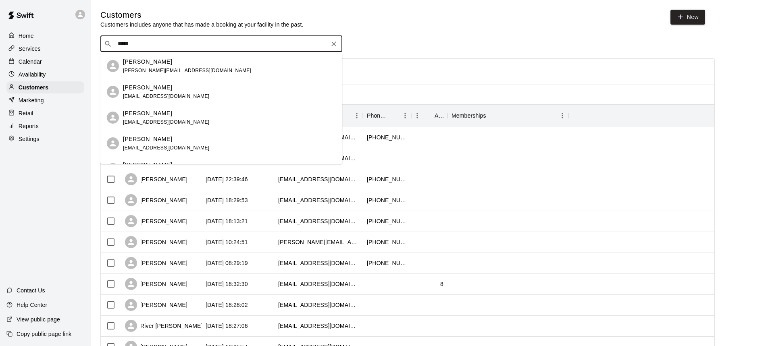  What do you see at coordinates (202, 15) in the screenshot?
I see `h5: Customers` at bounding box center [202, 15].